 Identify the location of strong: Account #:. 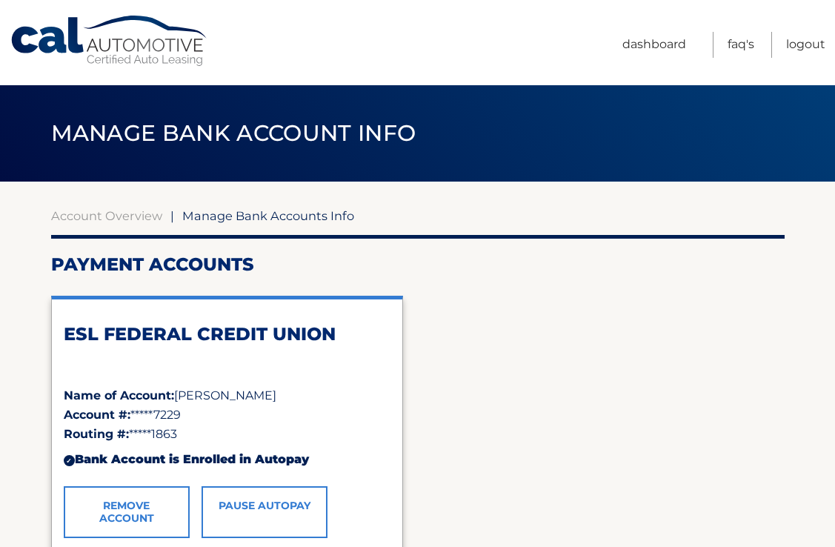
(97, 414).